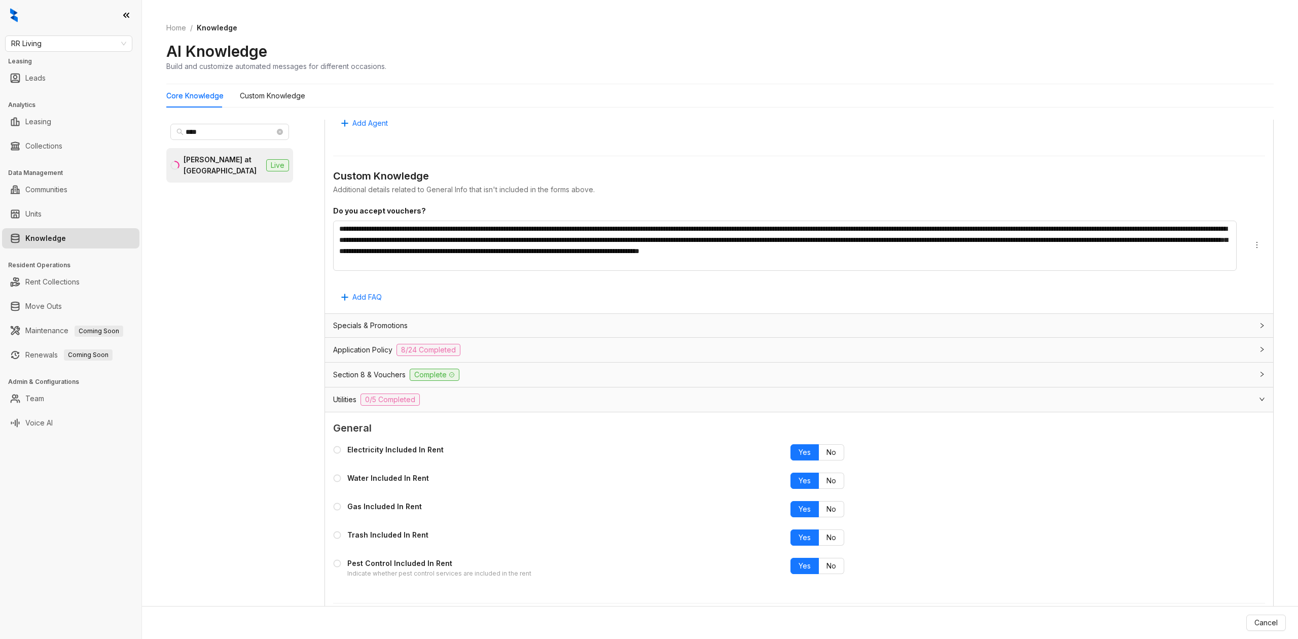  Describe the element at coordinates (195, 96) in the screenshot. I see `div: Core Knowledge` at that location.